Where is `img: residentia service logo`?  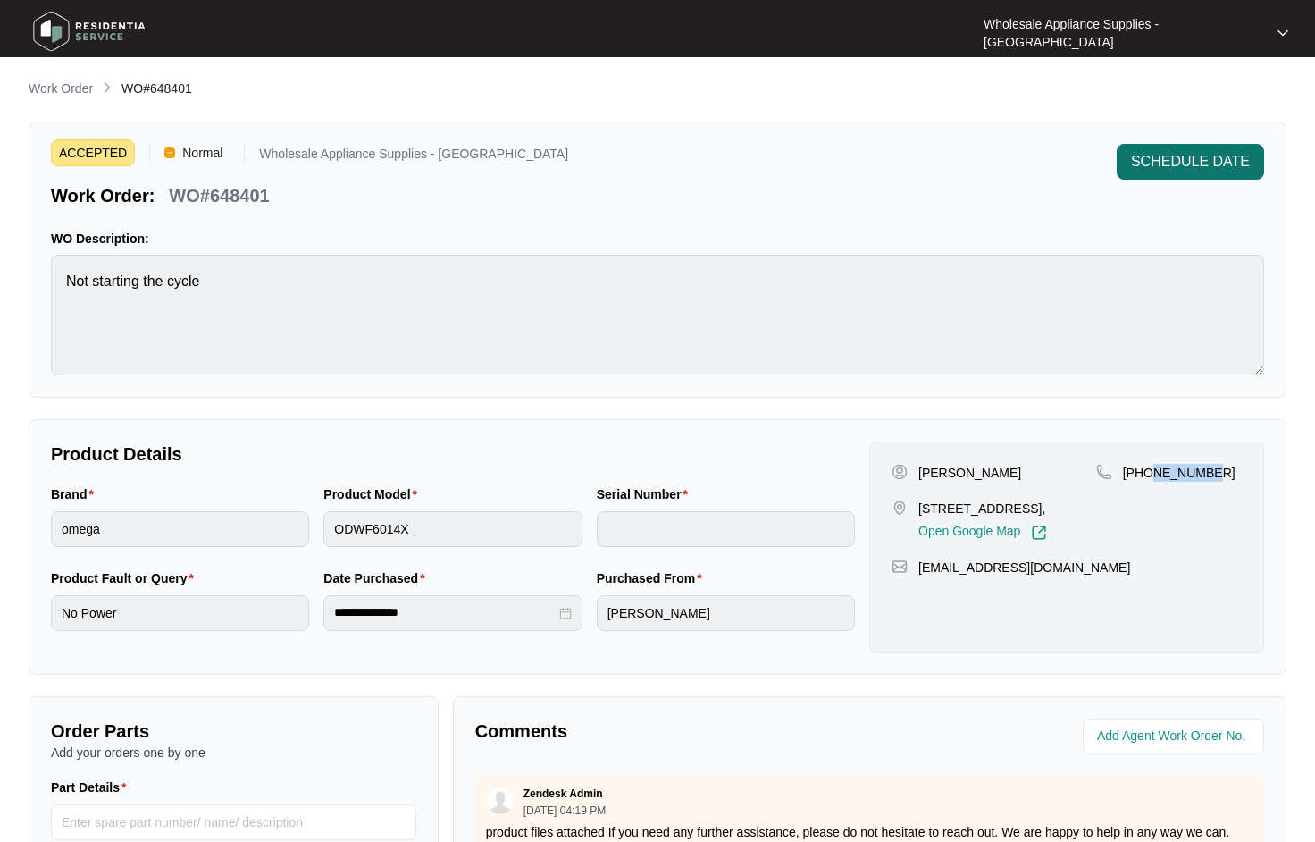
img: residentia service logo is located at coordinates (89, 31).